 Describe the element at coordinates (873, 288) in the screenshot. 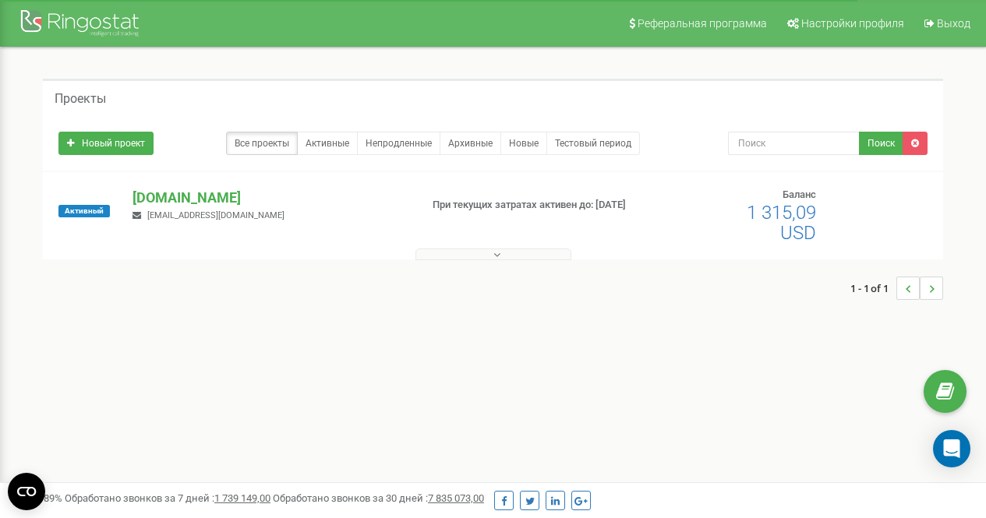

I see `span: 1 - 1 of 1` at that location.